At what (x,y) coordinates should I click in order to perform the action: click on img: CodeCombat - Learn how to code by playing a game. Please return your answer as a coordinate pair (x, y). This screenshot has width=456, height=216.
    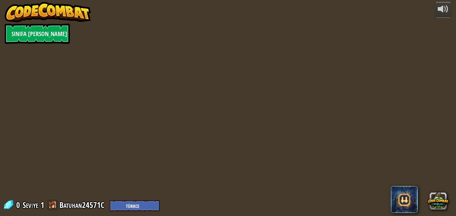
    Looking at the image, I should click on (48, 12).